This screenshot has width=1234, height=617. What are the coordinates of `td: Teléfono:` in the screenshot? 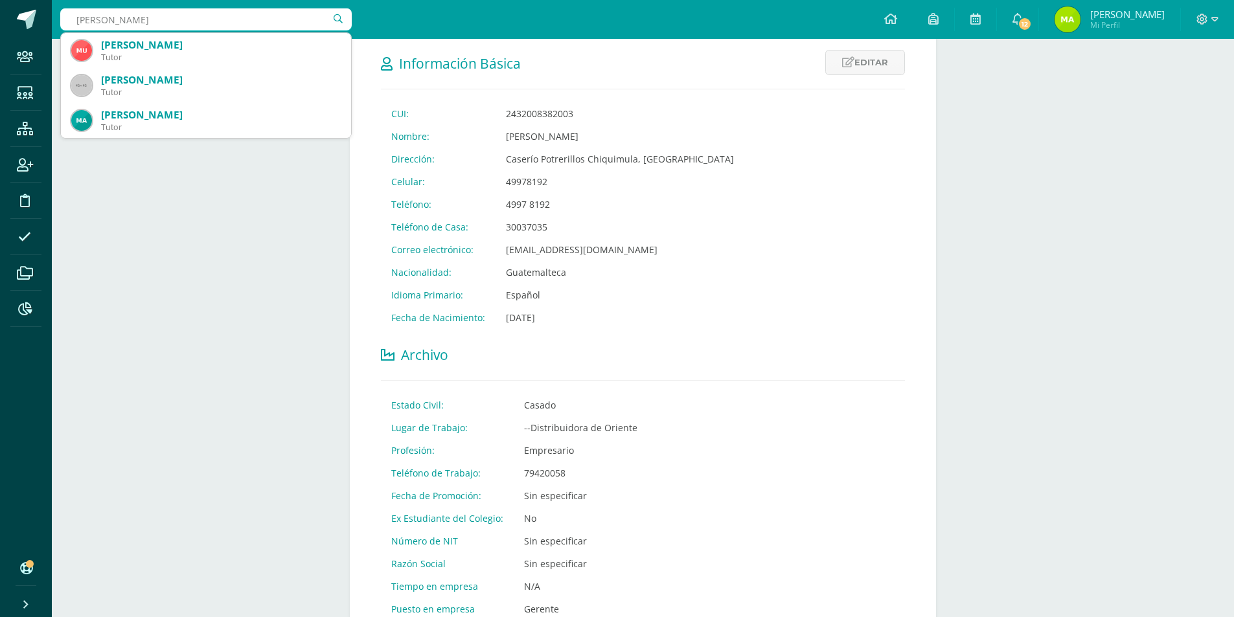 It's located at (438, 204).